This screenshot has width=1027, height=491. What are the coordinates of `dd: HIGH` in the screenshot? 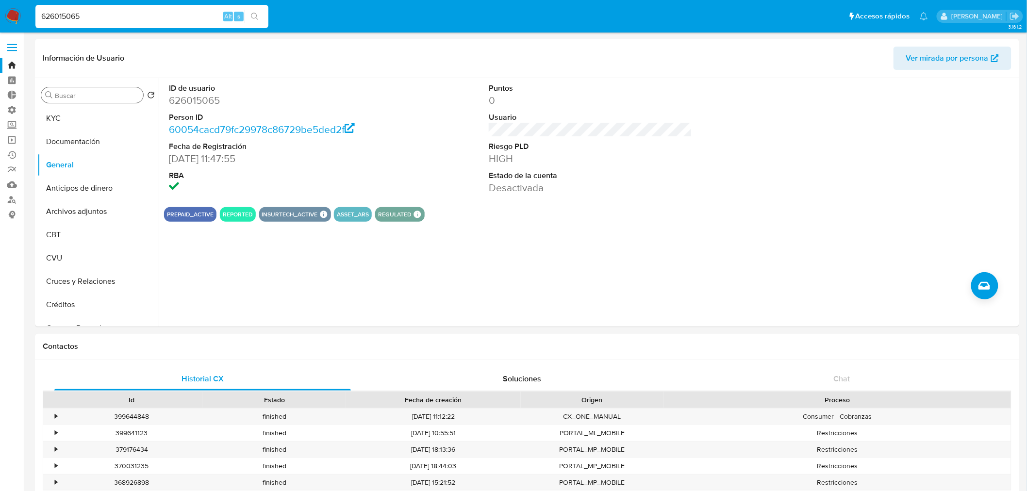 It's located at (590, 159).